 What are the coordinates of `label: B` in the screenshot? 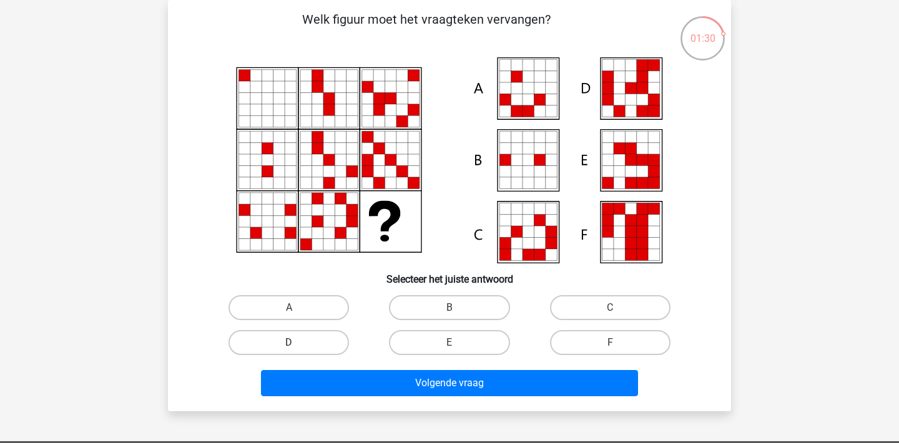 It's located at (449, 308).